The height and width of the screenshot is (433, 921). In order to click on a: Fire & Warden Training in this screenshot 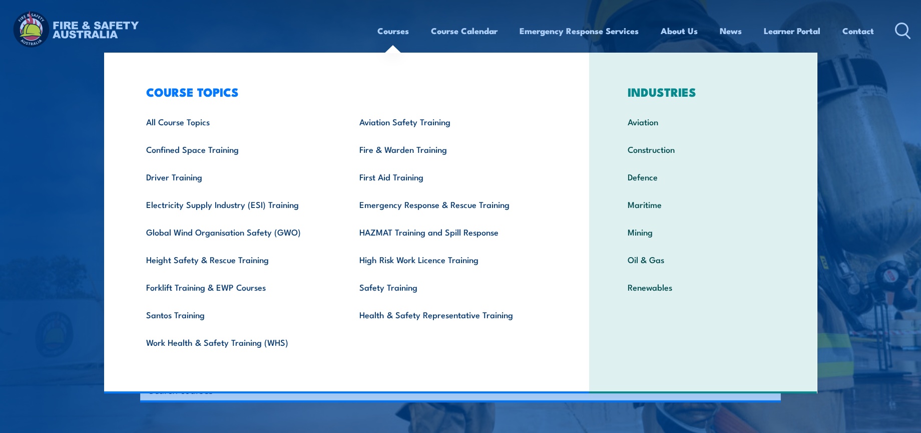, I will do `click(451, 149)`.